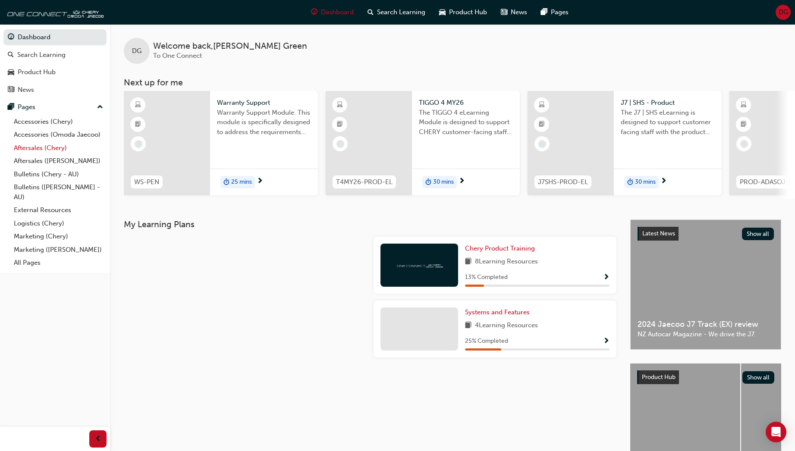 The width and height of the screenshot is (795, 451). I want to click on div: Search Learning, so click(41, 55).